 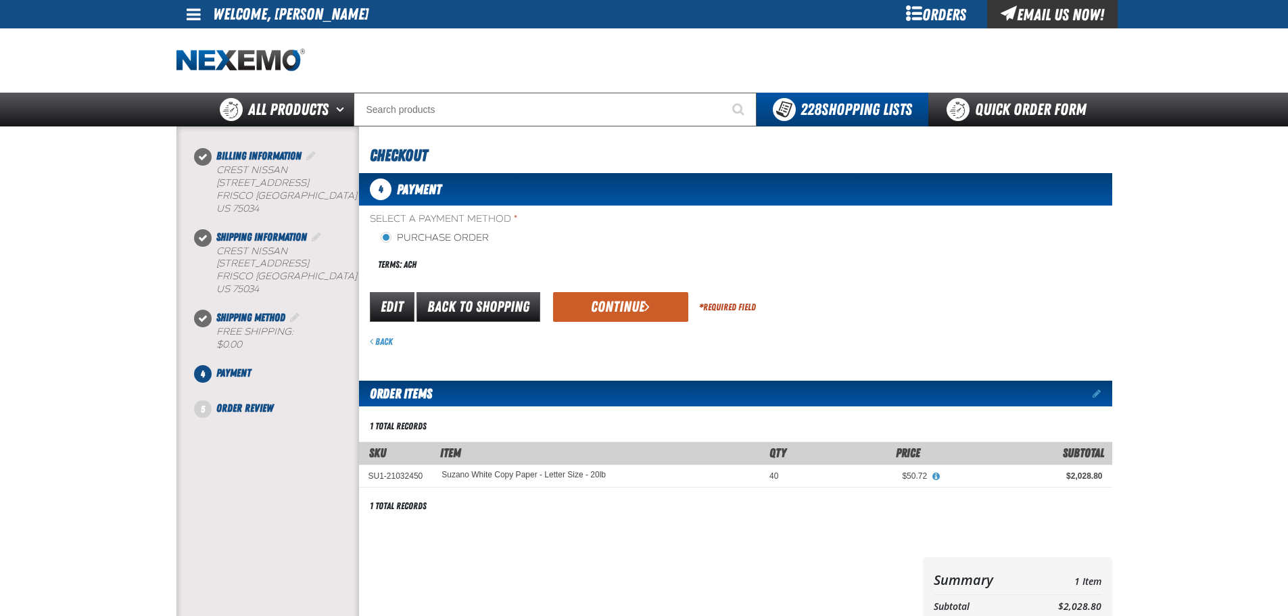 What do you see at coordinates (450, 452) in the screenshot?
I see `span: Item` at bounding box center [450, 452].